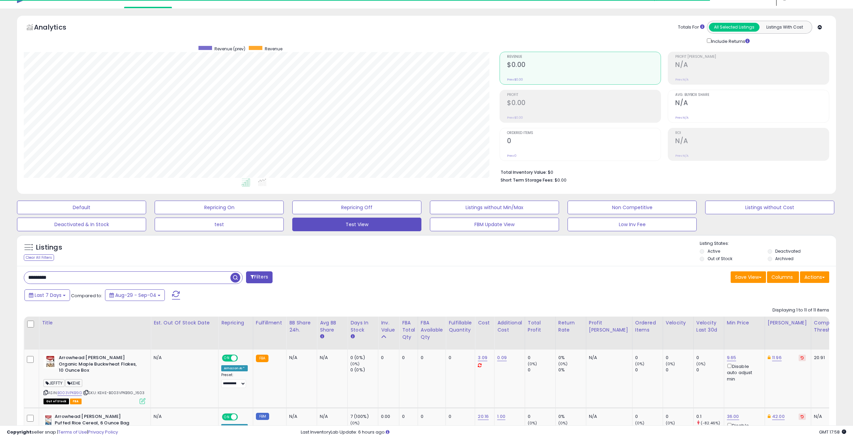 Image resolution: width=853 pixels, height=439 pixels. I want to click on div: Fulfillable Quantity, so click(460, 326).